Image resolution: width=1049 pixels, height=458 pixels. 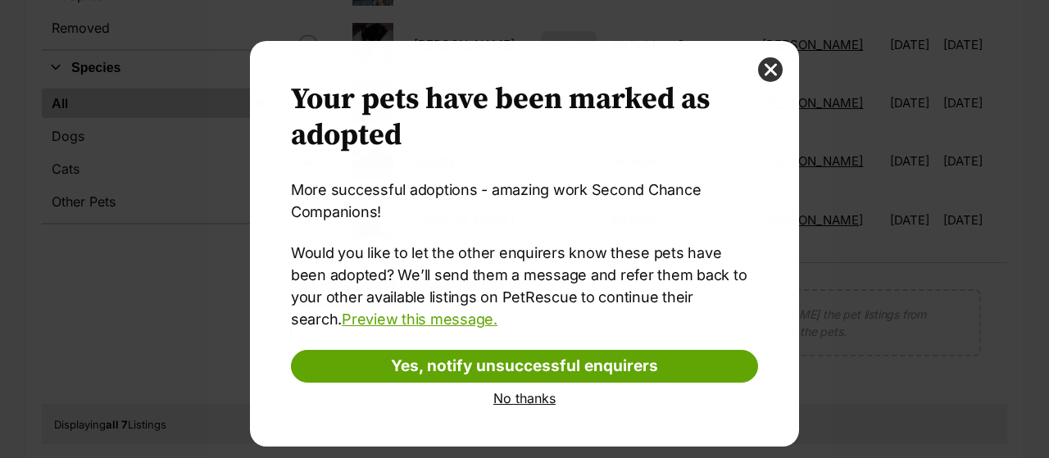 I want to click on p: Would you like to let the other enquirers know these pets have been adopted? We’ll send them a me..., so click(x=525, y=286).